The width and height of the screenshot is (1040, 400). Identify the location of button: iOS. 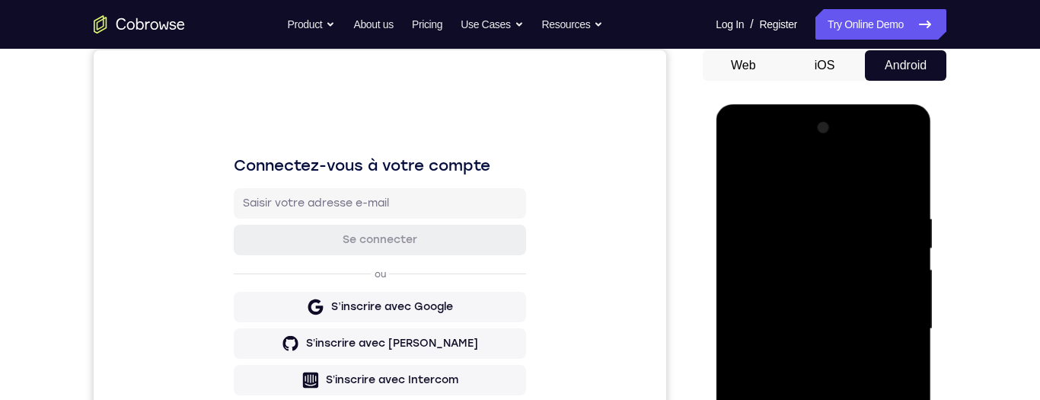
(824, 65).